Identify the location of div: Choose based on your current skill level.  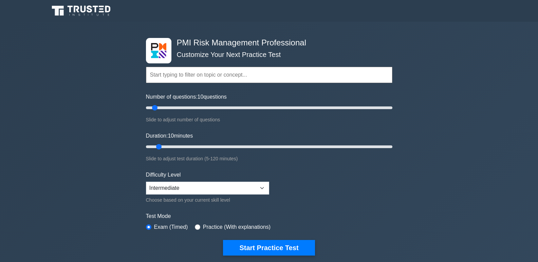
(207, 200).